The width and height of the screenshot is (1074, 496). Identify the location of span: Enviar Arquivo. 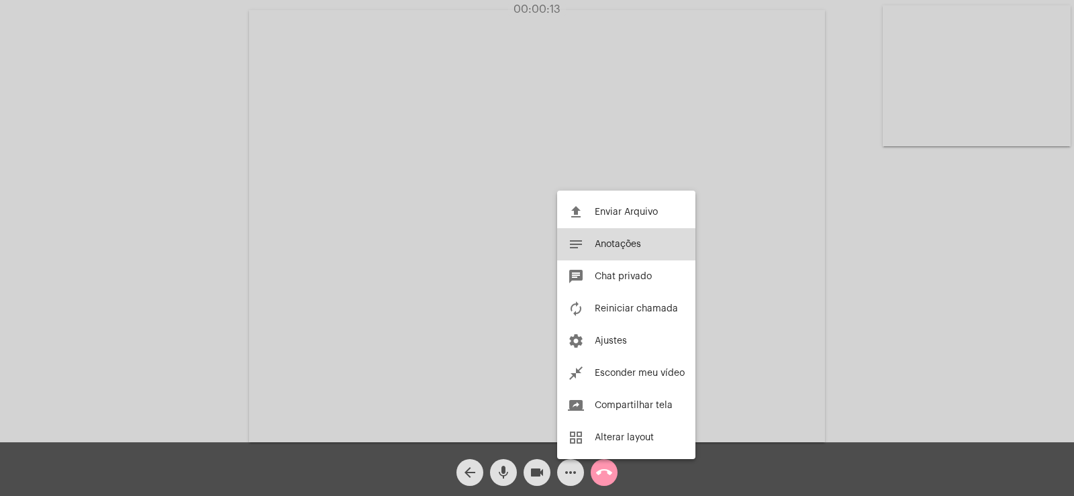
(626, 212).